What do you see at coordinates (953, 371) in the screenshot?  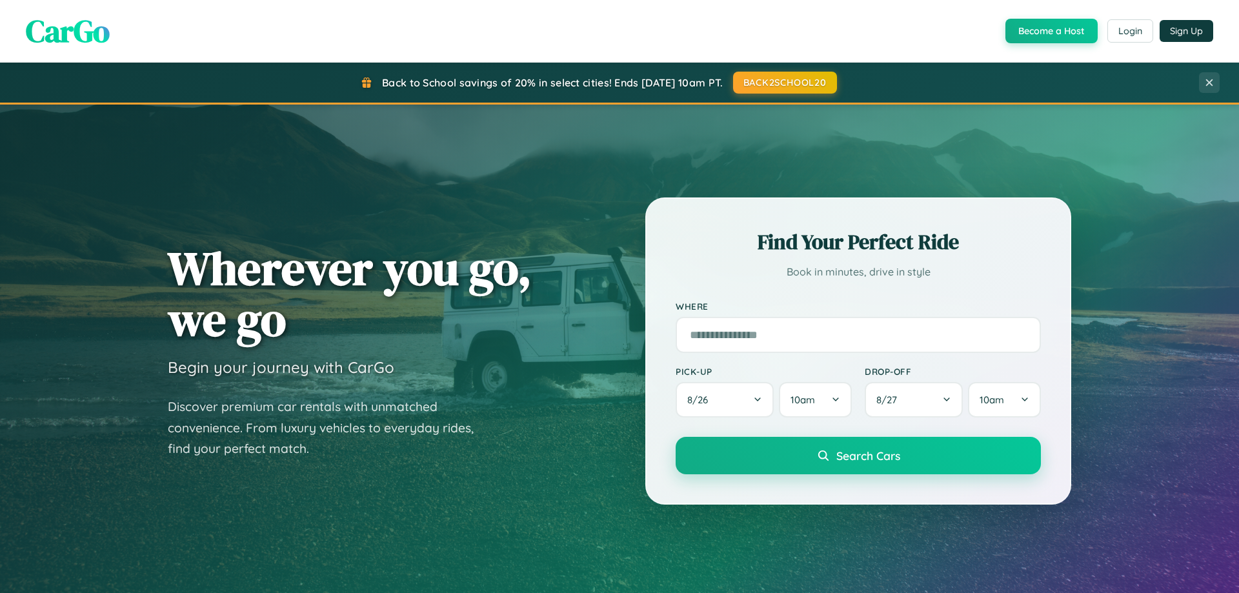 I see `label: Drop-off` at bounding box center [953, 371].